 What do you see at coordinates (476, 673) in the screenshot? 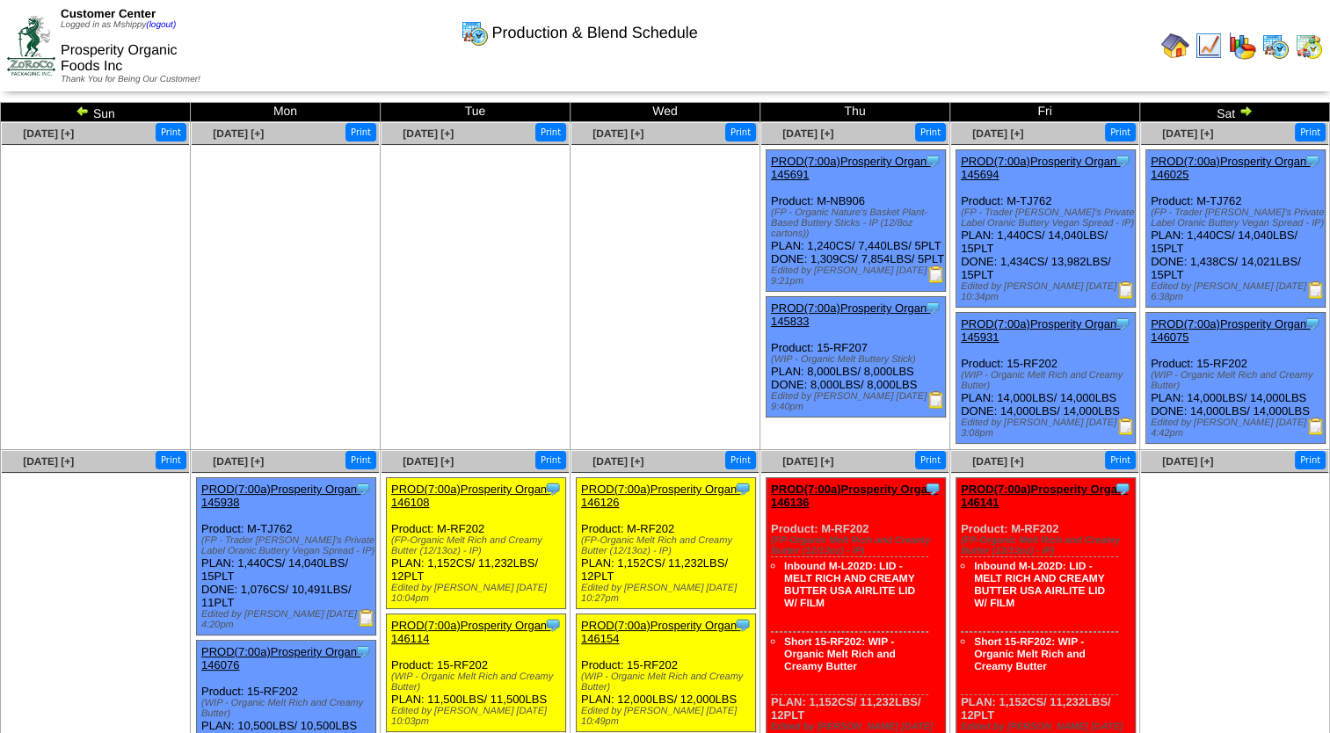
I see `div: Product: 15-RF202 PLAN: 11,500LBS / 11,500LBS` at bounding box center [476, 673].